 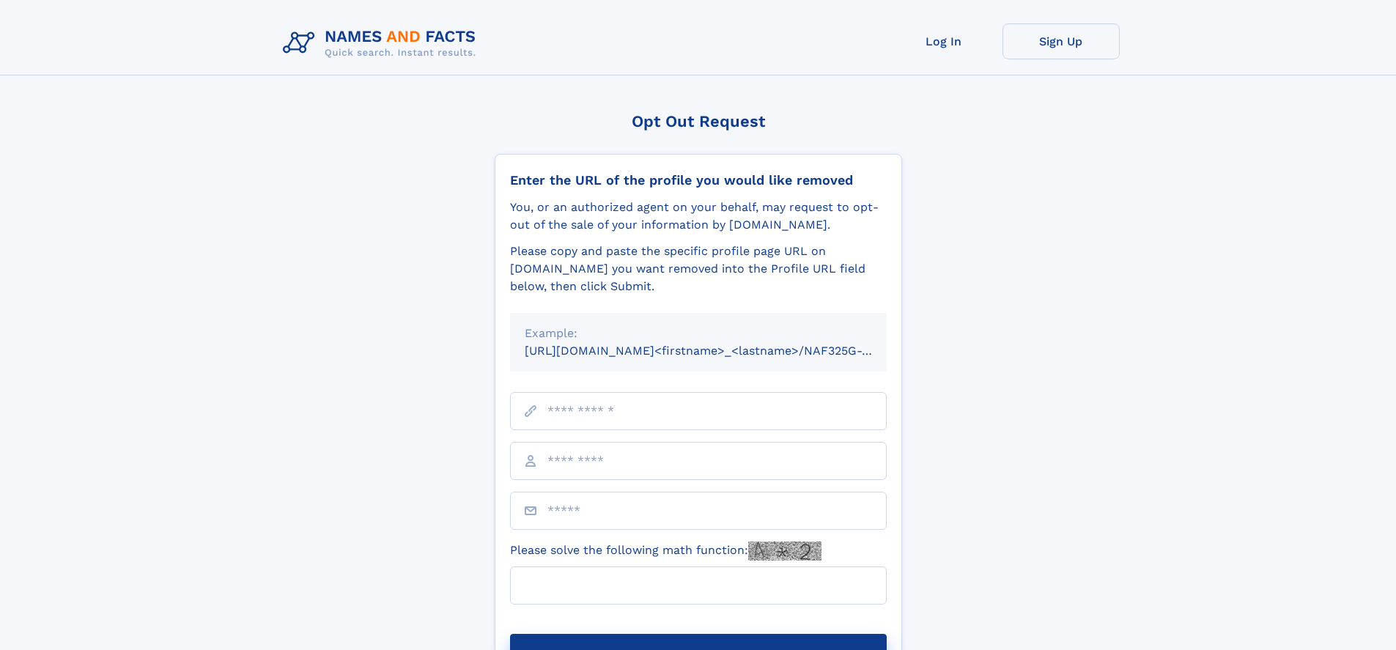 I want to click on label: Please solve the following math function:, so click(x=665, y=551).